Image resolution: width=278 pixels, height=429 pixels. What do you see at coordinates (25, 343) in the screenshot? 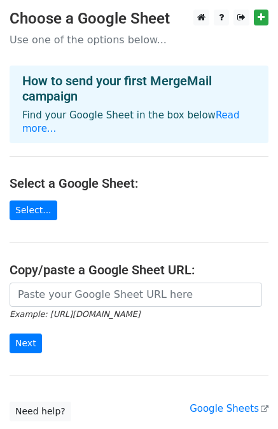
I see `input: Next` at bounding box center [25, 343].